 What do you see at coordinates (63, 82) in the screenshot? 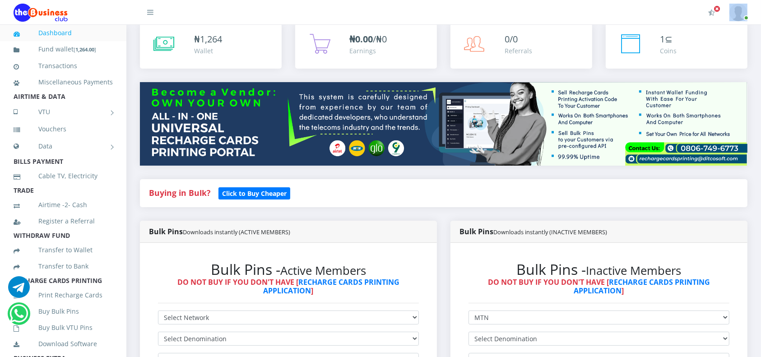
I see `a: Miscellaneous Payments` at bounding box center [63, 82].